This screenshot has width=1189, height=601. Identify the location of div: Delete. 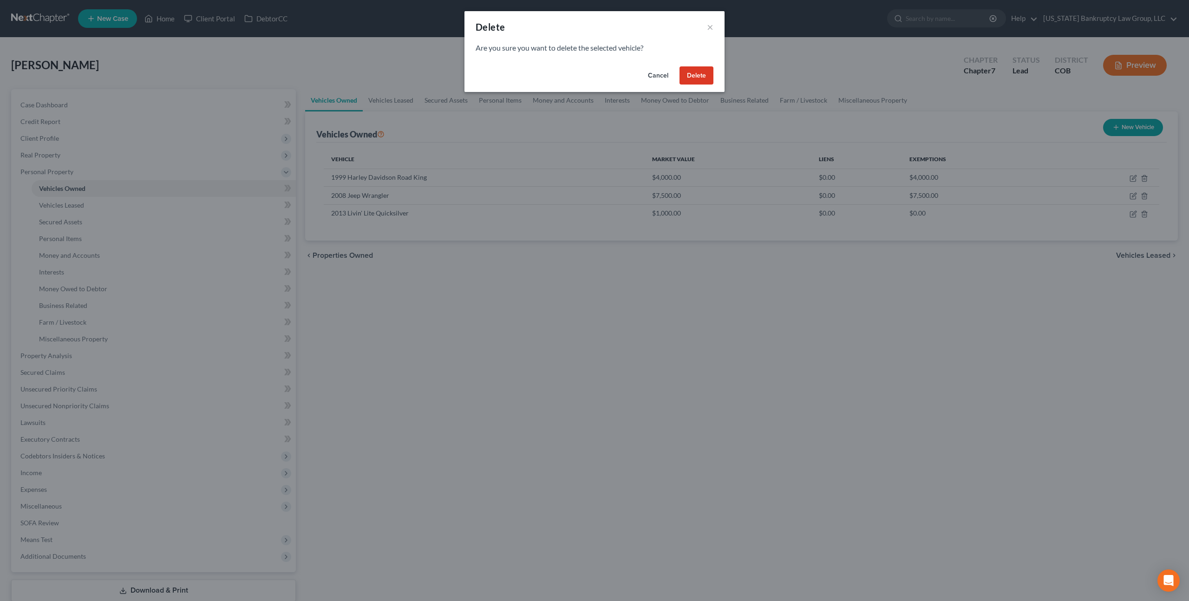
(490, 27).